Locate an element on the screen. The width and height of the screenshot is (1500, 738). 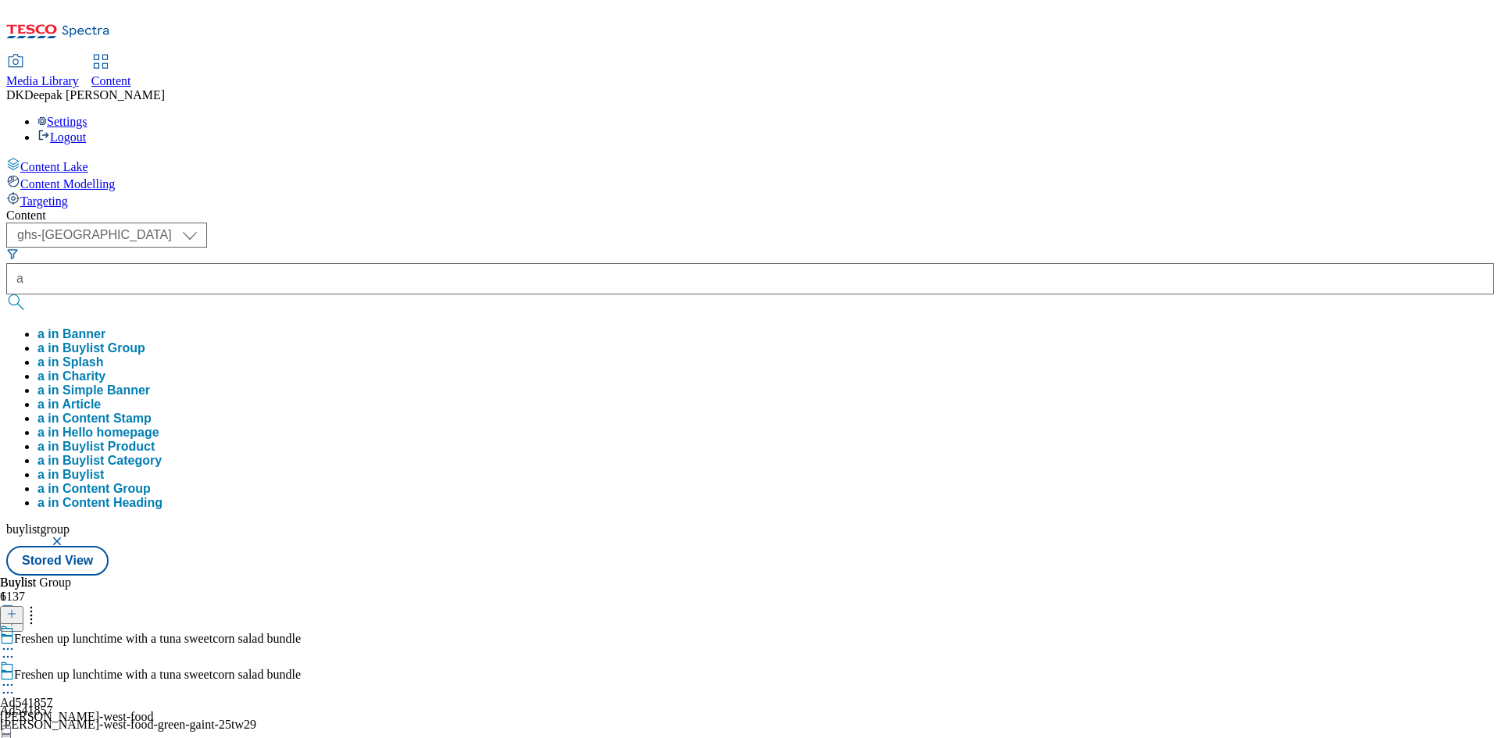
a: Content is located at coordinates (111, 72).